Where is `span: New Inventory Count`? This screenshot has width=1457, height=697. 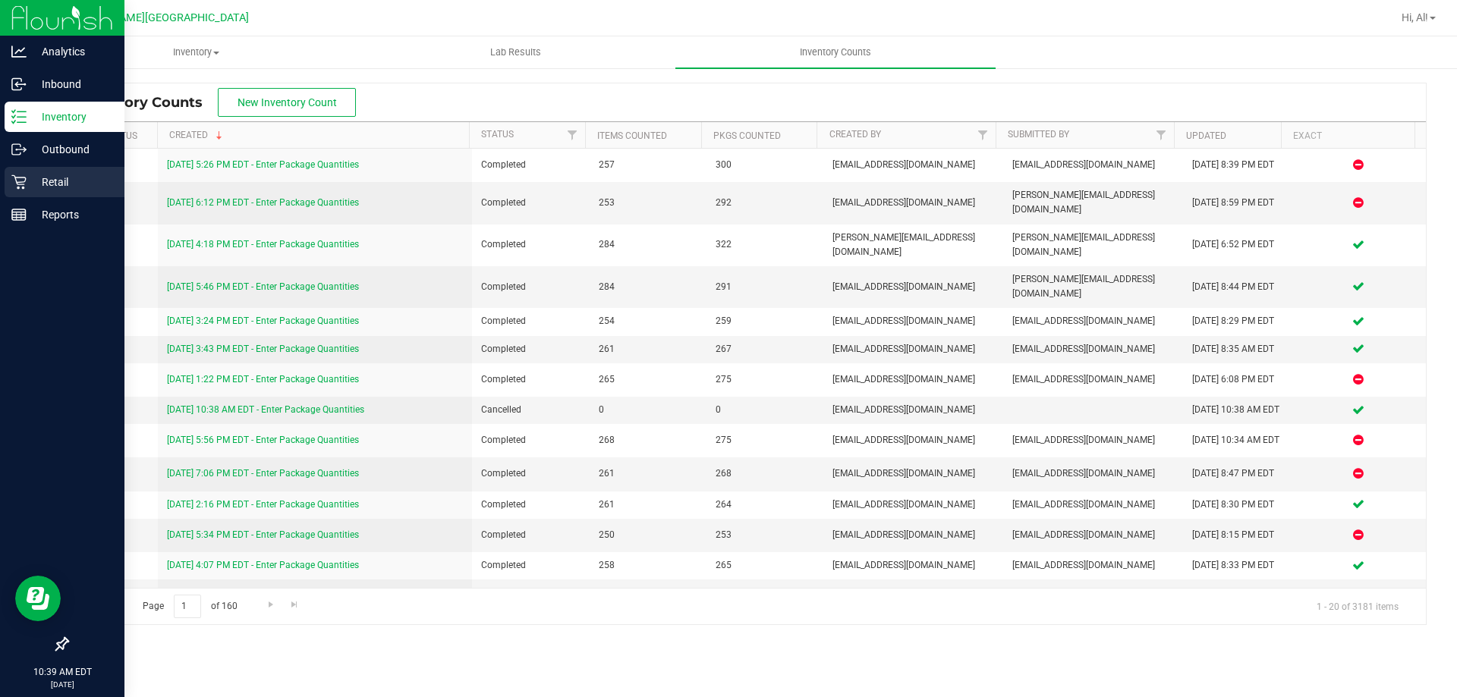 span: New Inventory Count is located at coordinates (287, 102).